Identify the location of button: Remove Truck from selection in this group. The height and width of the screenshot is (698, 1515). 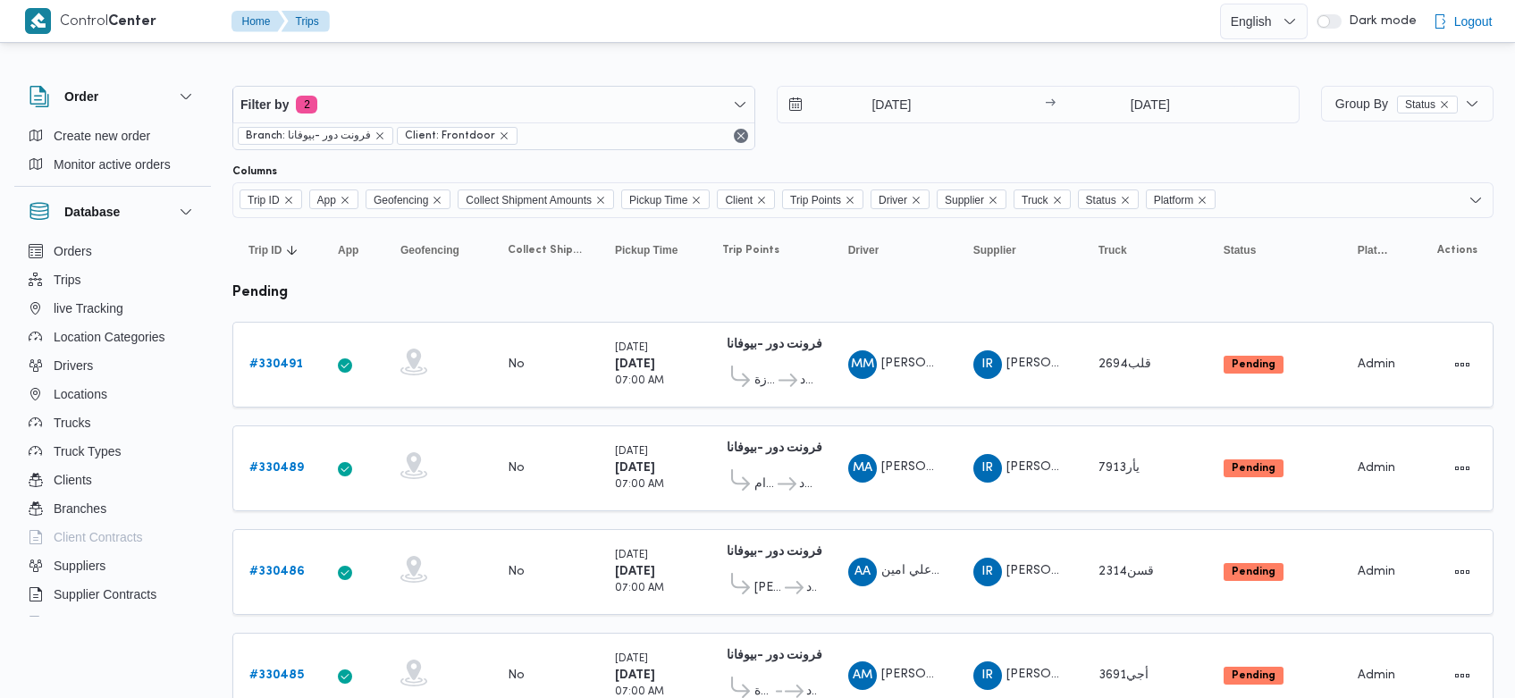
(1057, 200).